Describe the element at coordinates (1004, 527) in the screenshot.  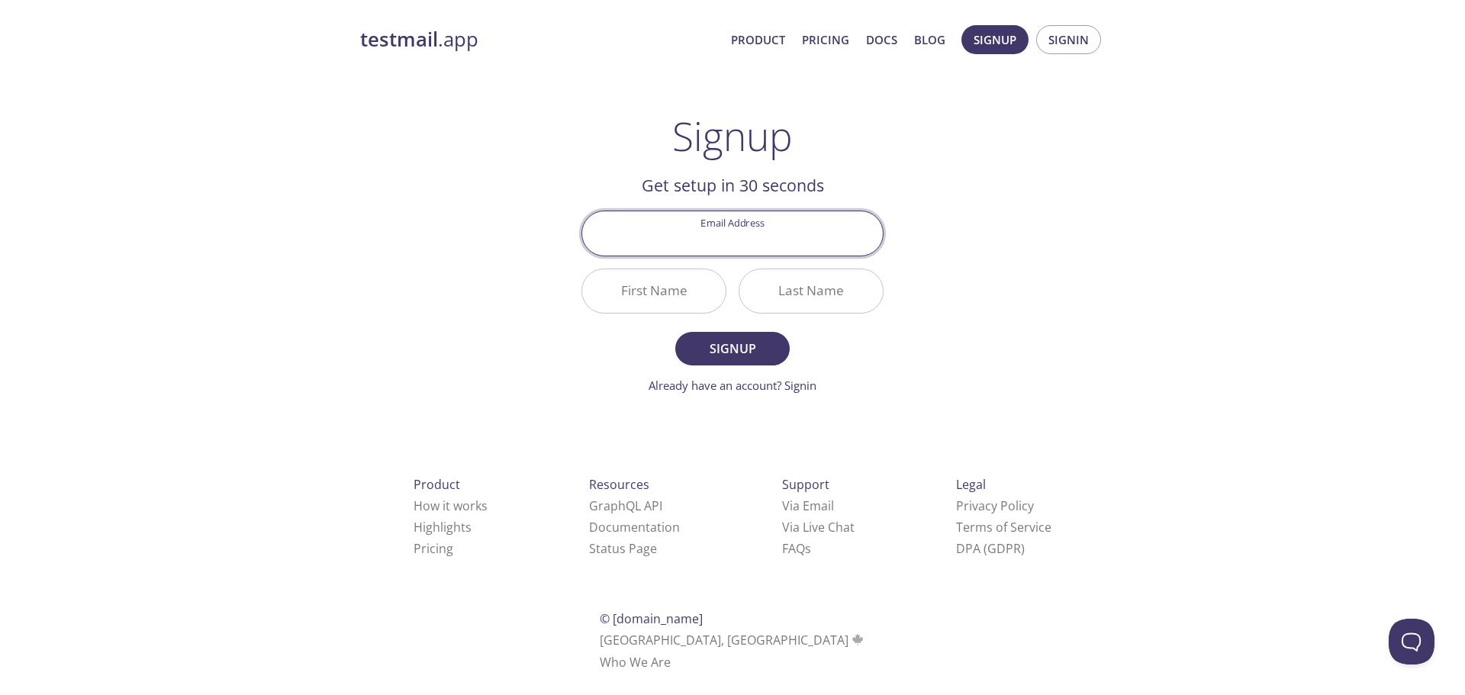
I see `a: Terms of Service` at that location.